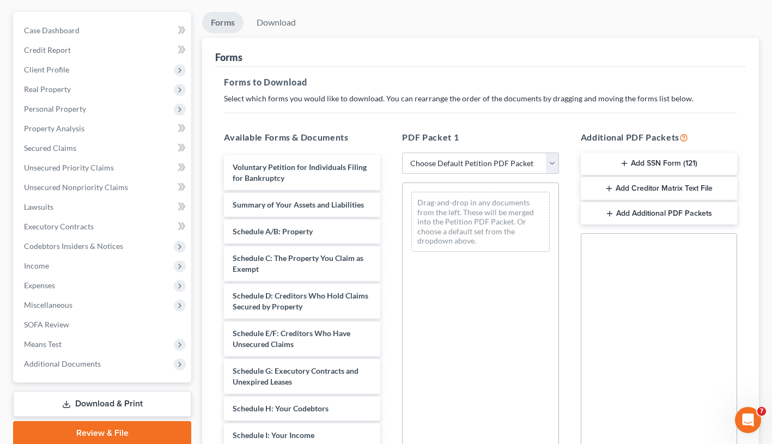  What do you see at coordinates (298, 204) in the screenshot?
I see `span: Summary of Your Assets and Liabilities` at bounding box center [298, 204].